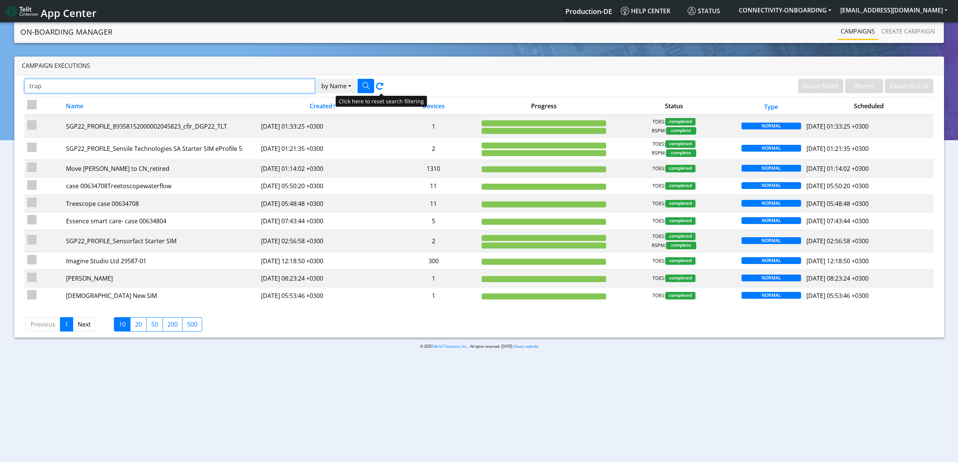 This screenshot has height=462, width=958. Describe the element at coordinates (433, 169) in the screenshot. I see `td: 1310` at that location.